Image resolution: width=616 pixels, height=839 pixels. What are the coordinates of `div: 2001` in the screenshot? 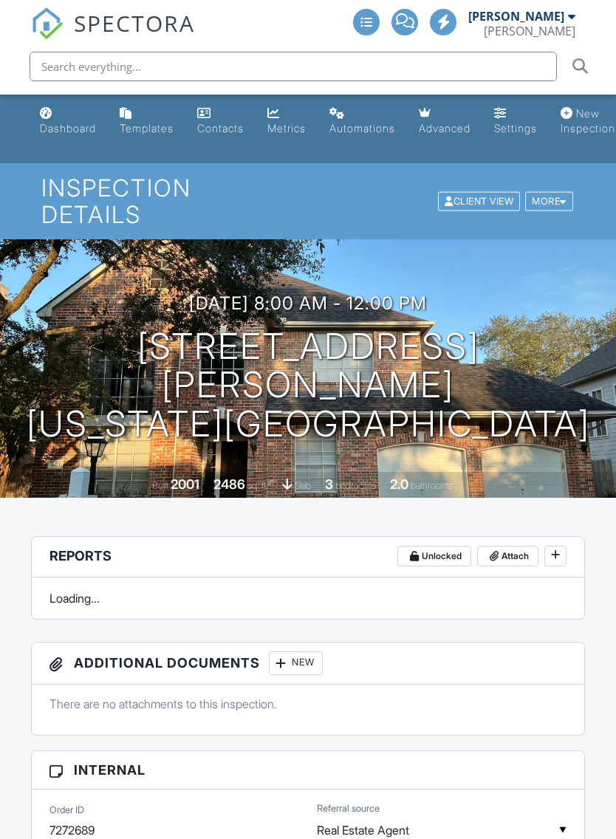 It's located at (185, 484).